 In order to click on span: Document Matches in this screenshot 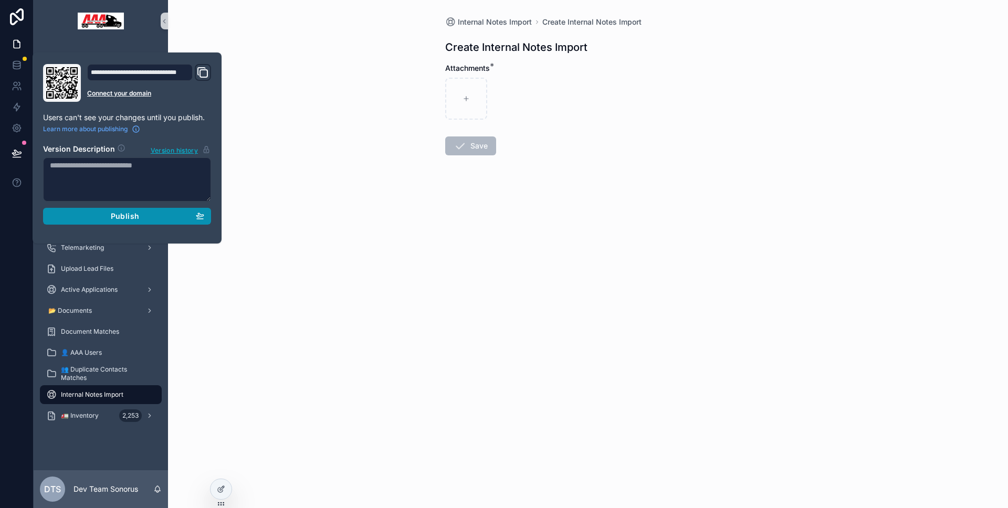, I will do `click(90, 332)`.